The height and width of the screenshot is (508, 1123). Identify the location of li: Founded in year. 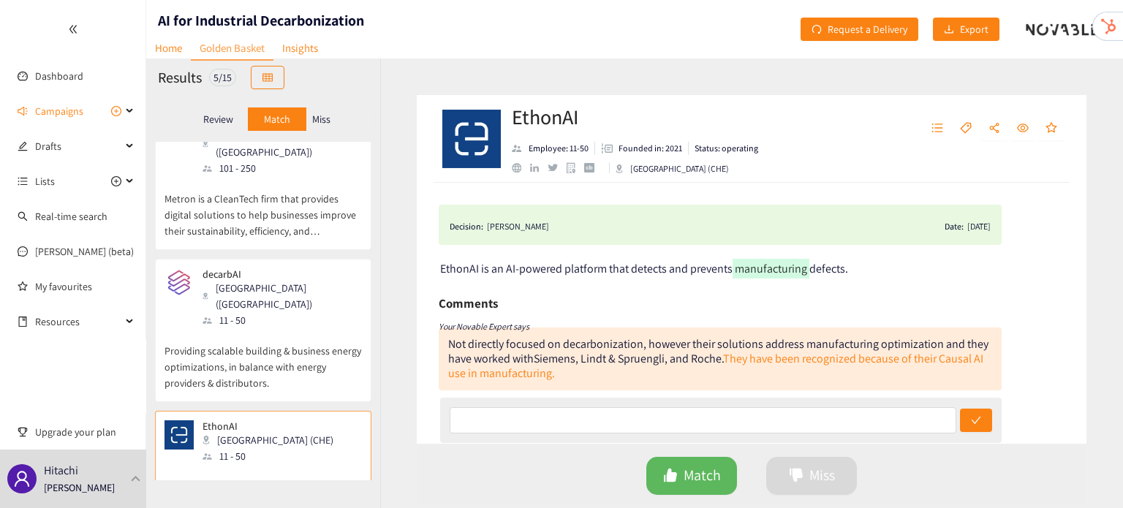
(642, 148).